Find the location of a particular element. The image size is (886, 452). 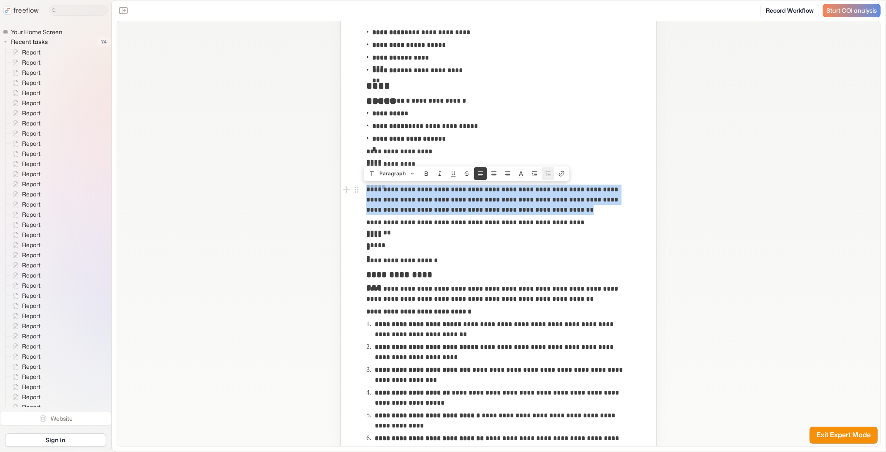

button: Align text center is located at coordinates (494, 174).